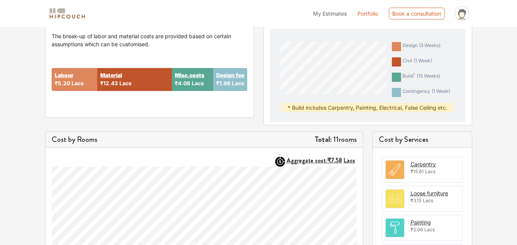  What do you see at coordinates (417, 171) in the screenshot?
I see `span: ₹15.61` at bounding box center [417, 171].